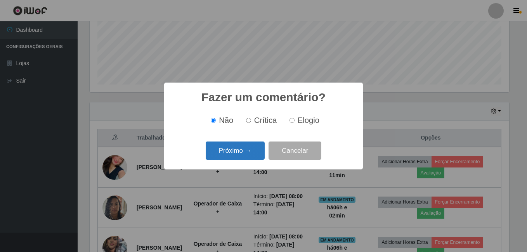 Image resolution: width=527 pixels, height=252 pixels. Describe the element at coordinates (249, 120) in the screenshot. I see `input: Crítica` at that location.